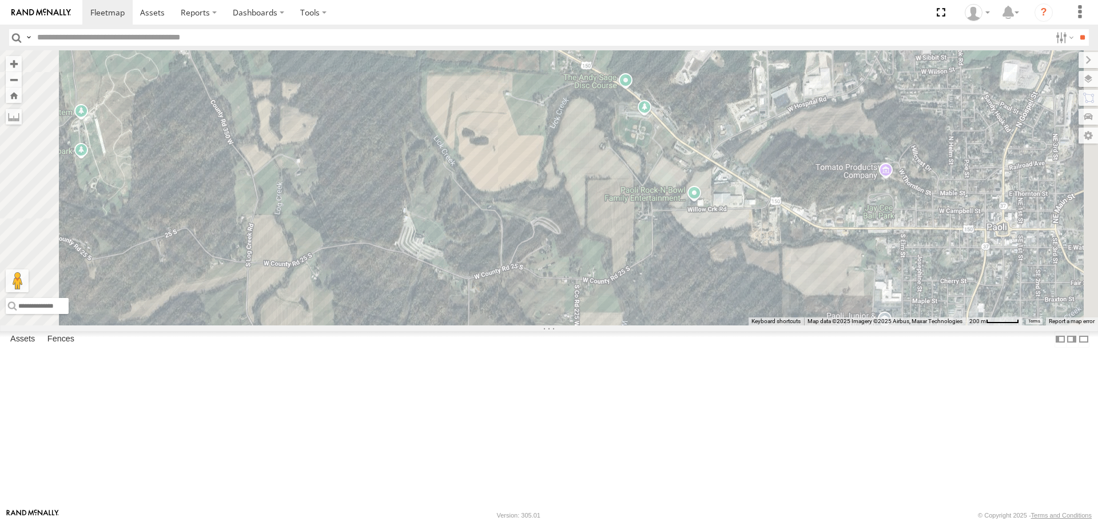  Describe the element at coordinates (1084, 339) in the screenshot. I see `label: Hide Summary Table` at that location.